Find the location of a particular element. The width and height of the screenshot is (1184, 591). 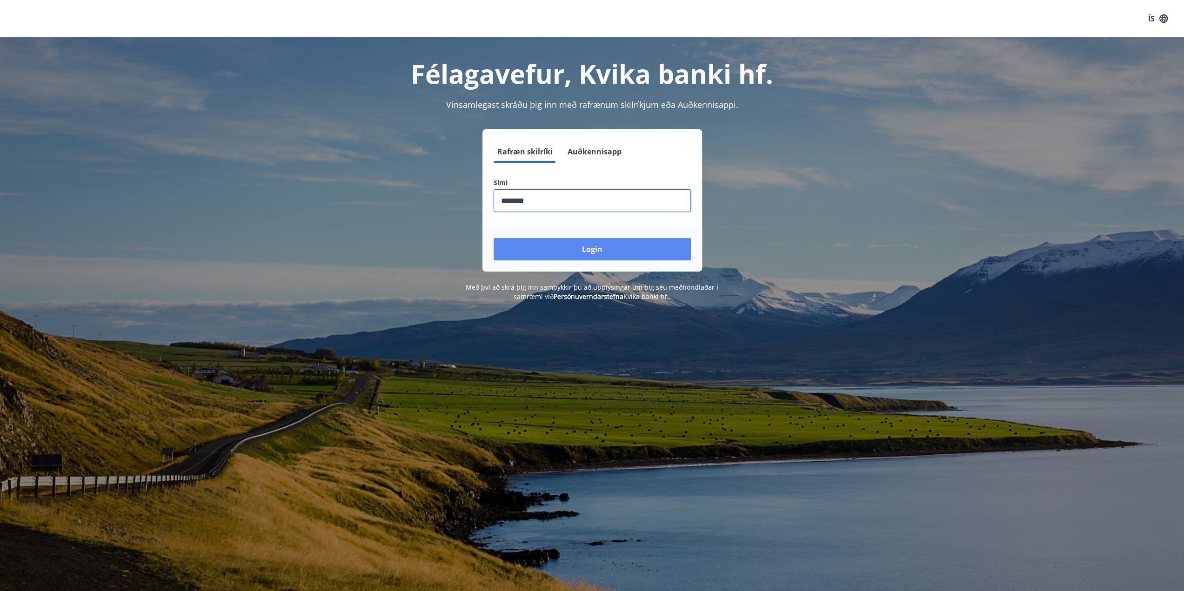

label: Sími is located at coordinates (592, 183).